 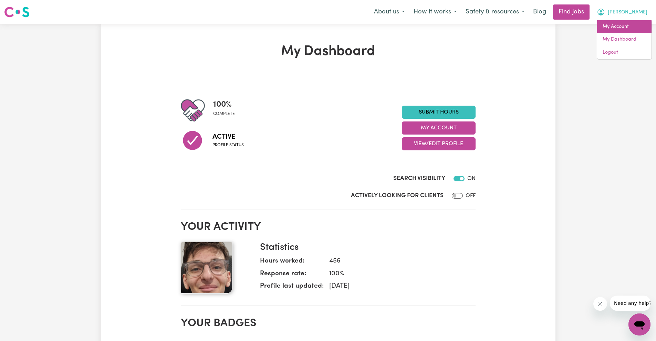 I want to click on button: View/Edit Profile, so click(x=439, y=144).